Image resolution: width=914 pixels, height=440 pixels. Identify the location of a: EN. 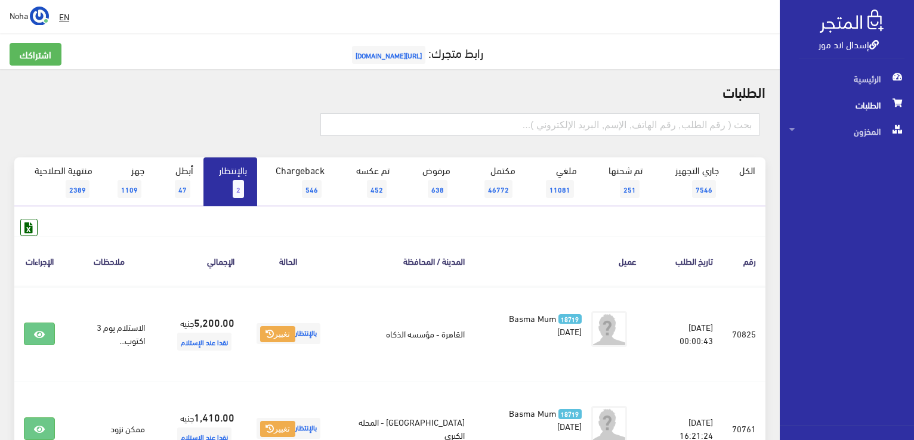
(64, 17).